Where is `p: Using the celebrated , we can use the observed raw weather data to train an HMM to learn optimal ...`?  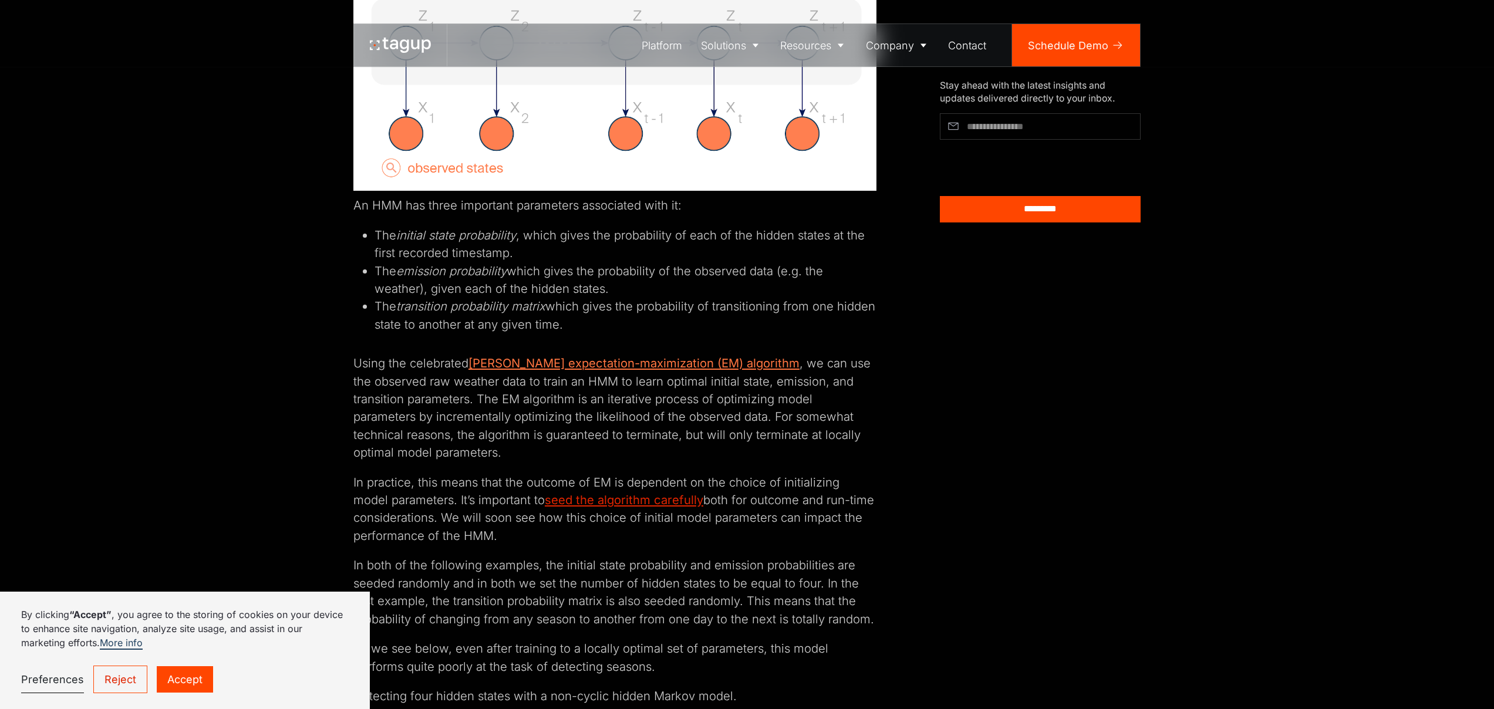 p: Using the celebrated , we can use the observed raw weather data to train an HMM to learn optimal ... is located at coordinates (614, 408).